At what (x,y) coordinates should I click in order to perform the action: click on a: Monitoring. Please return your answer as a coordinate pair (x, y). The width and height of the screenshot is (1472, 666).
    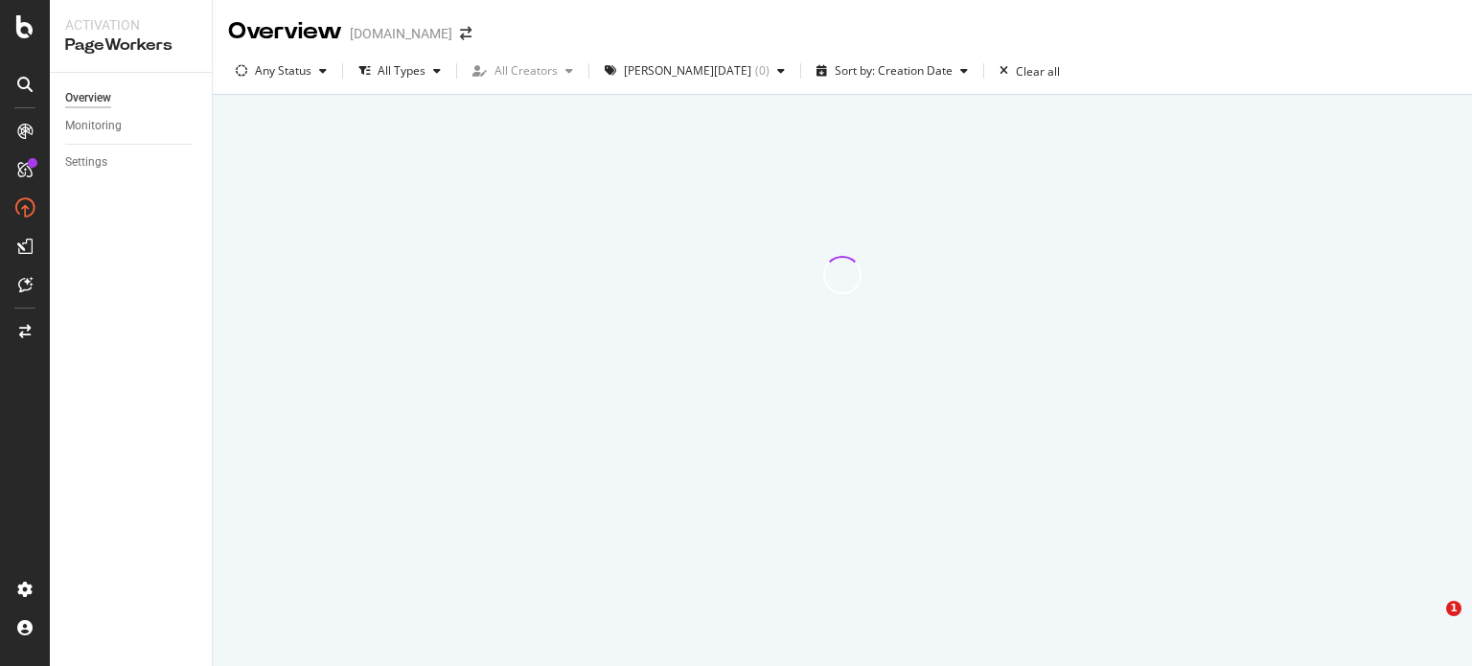
    Looking at the image, I should click on (131, 126).